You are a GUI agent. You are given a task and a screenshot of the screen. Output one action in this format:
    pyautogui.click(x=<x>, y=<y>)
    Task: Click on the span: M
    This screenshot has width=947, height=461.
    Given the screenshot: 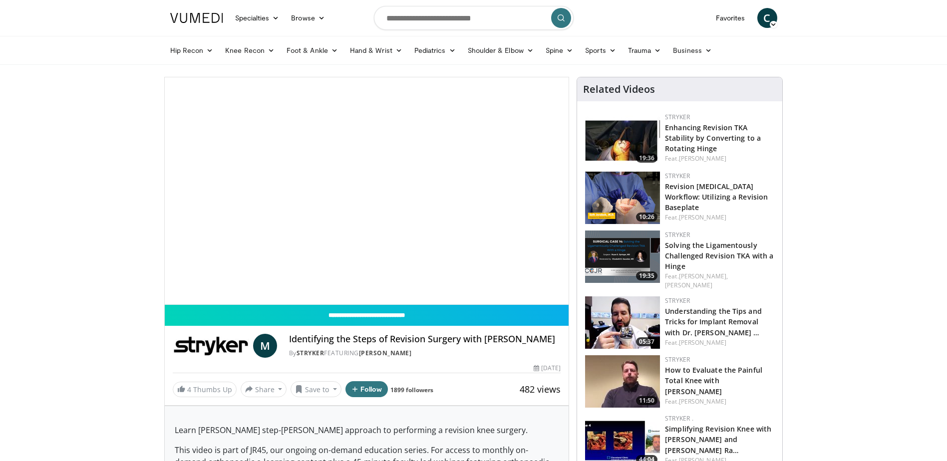 What is the action you would take?
    pyautogui.click(x=265, y=346)
    